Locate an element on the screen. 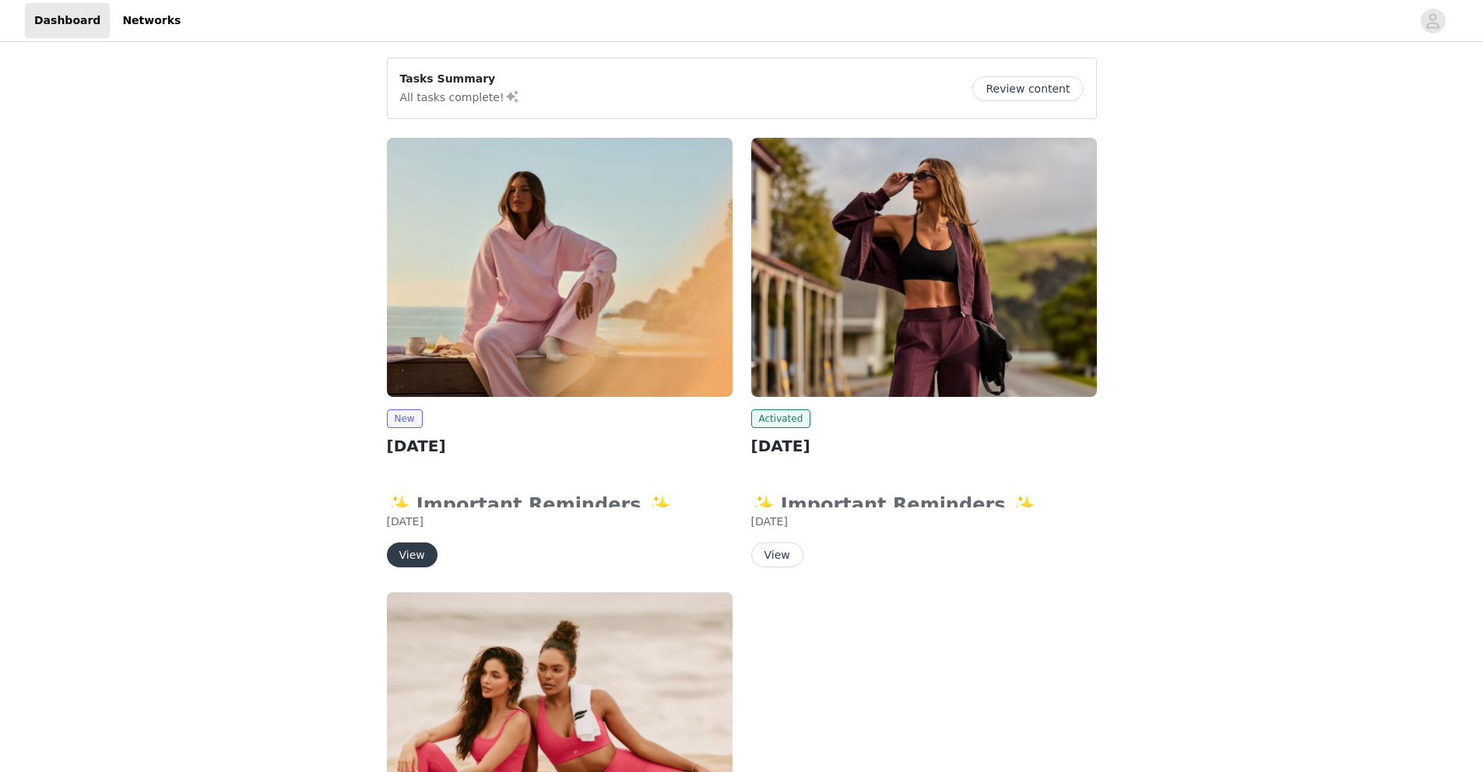 Image resolution: width=1483 pixels, height=772 pixels. a: Dashboard is located at coordinates (67, 20).